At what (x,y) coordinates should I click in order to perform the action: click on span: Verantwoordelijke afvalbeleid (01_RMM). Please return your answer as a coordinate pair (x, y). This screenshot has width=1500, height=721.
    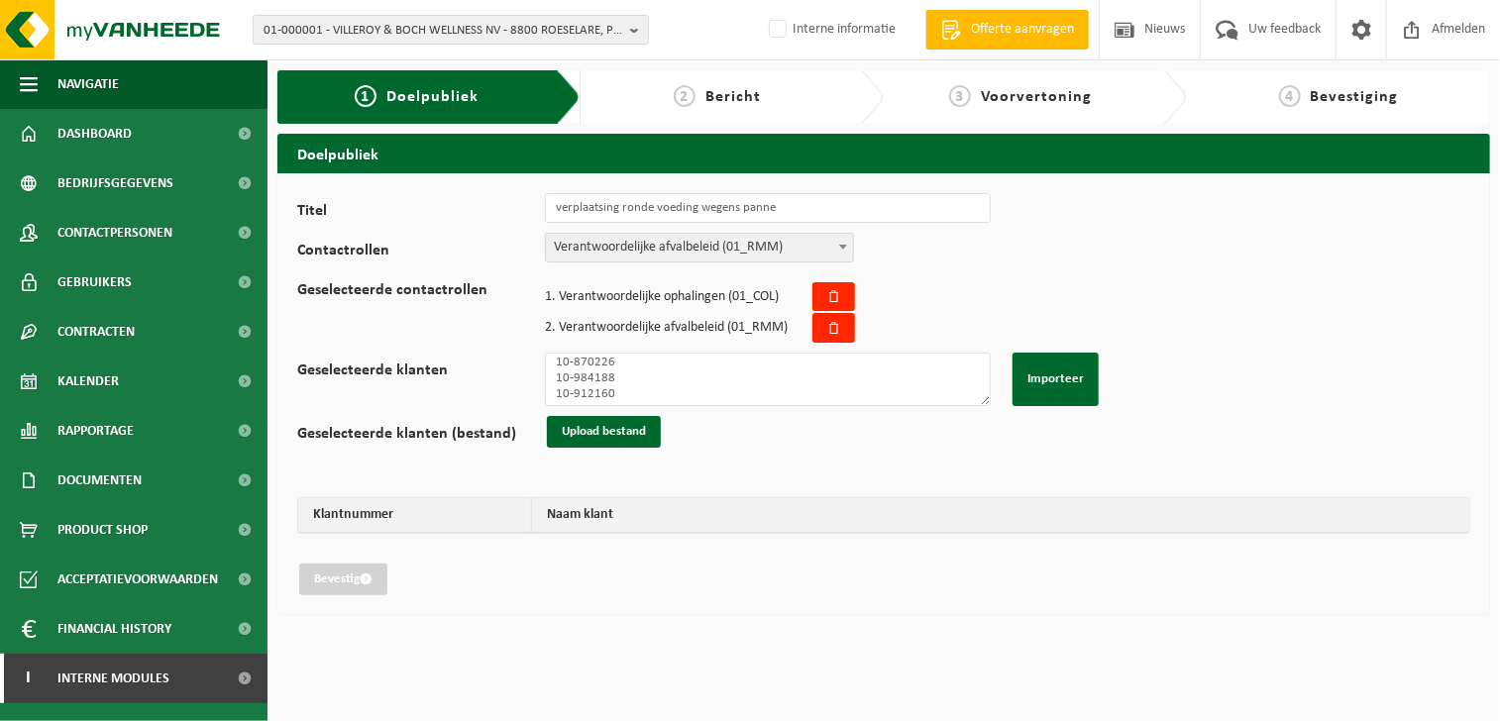
    Looking at the image, I should click on (700, 248).